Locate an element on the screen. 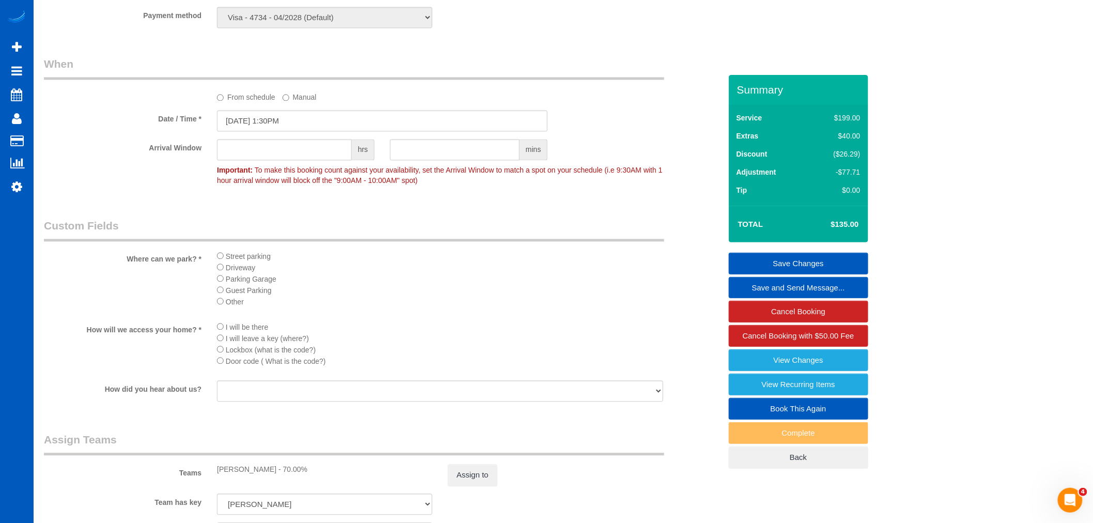 This screenshot has height=523, width=1093. strong: Important: is located at coordinates (235, 170).